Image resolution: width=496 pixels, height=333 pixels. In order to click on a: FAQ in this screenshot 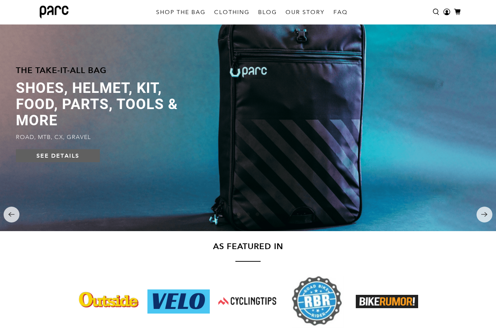, I will do `click(340, 12)`.